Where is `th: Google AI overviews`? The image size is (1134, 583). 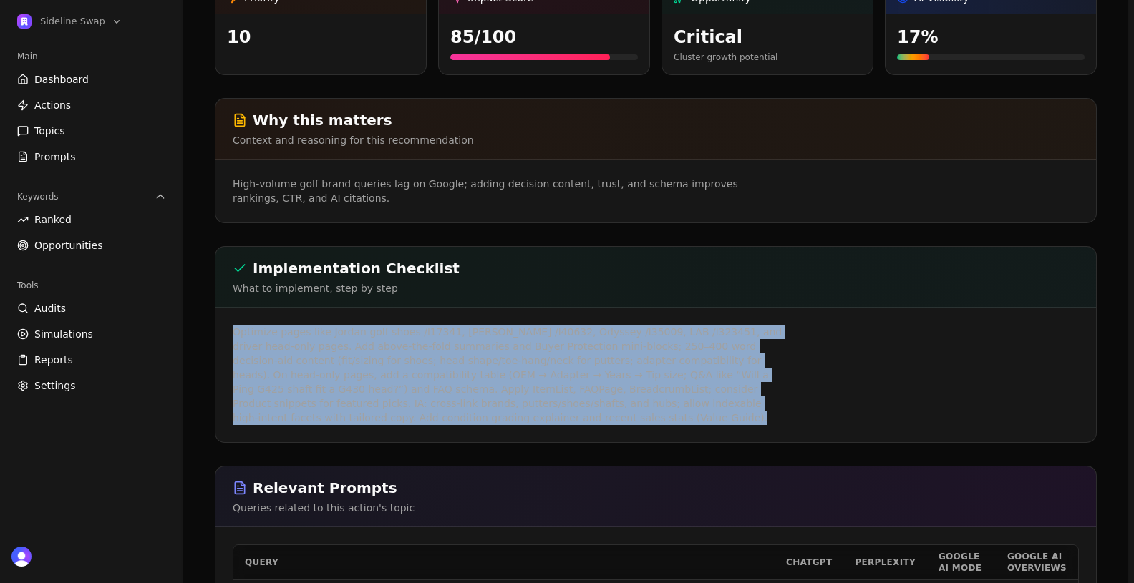 th: Google AI overviews is located at coordinates (1036, 562).